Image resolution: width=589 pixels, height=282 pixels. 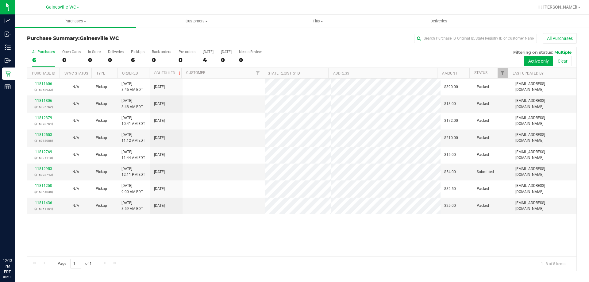 What do you see at coordinates (75, 21) in the screenshot?
I see `span: Purchases` at bounding box center [75, 21].